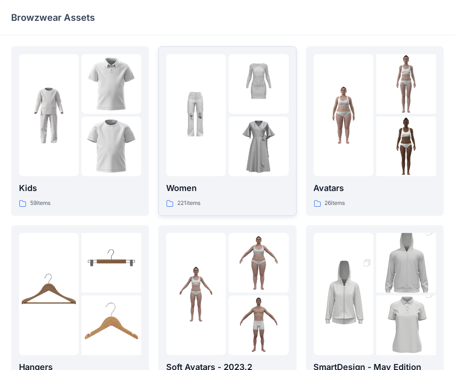 This screenshot has height=370, width=455. Describe the element at coordinates (227, 131) in the screenshot. I see `a: folder 1folder 2folder 3Women221items` at that location.